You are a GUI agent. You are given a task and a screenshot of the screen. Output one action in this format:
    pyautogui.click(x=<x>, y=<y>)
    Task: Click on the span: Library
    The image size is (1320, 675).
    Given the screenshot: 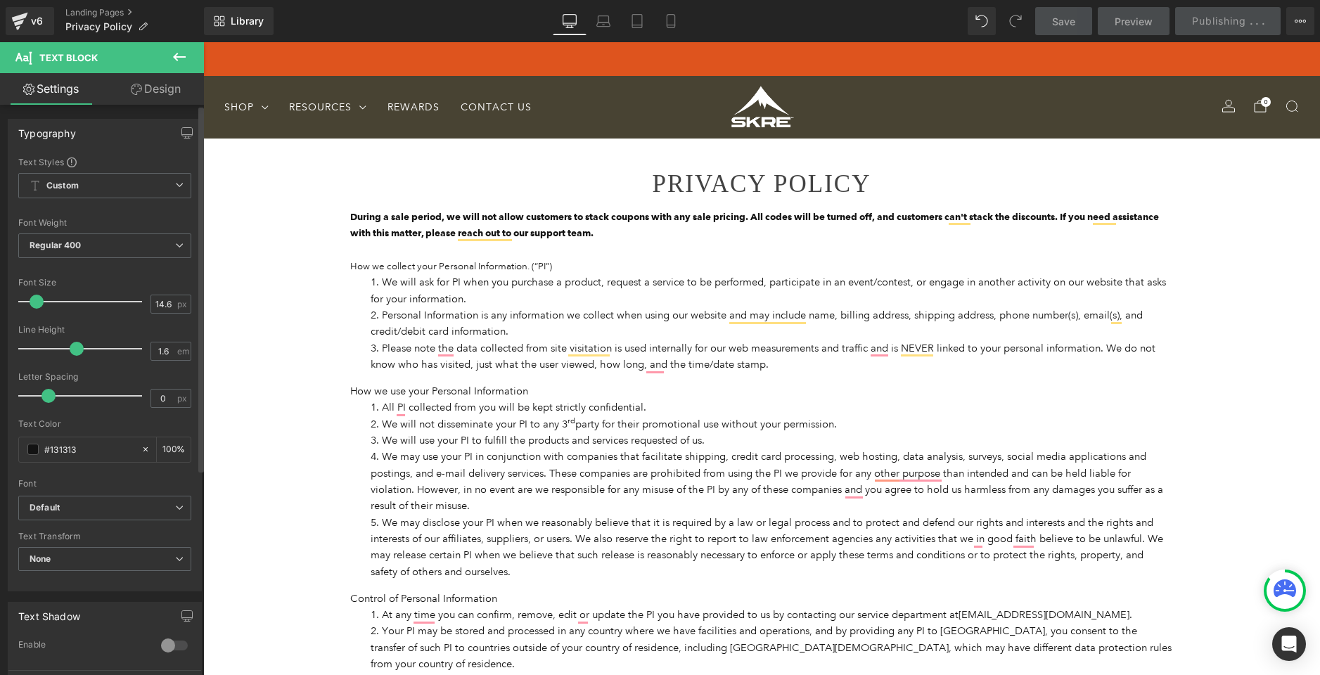 What is the action you would take?
    pyautogui.click(x=247, y=21)
    